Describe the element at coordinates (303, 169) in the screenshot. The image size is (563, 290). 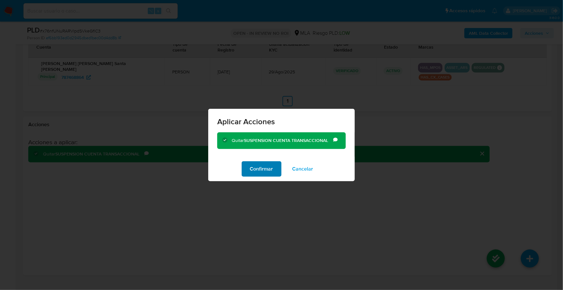
I see `span: Cancelar` at that location.